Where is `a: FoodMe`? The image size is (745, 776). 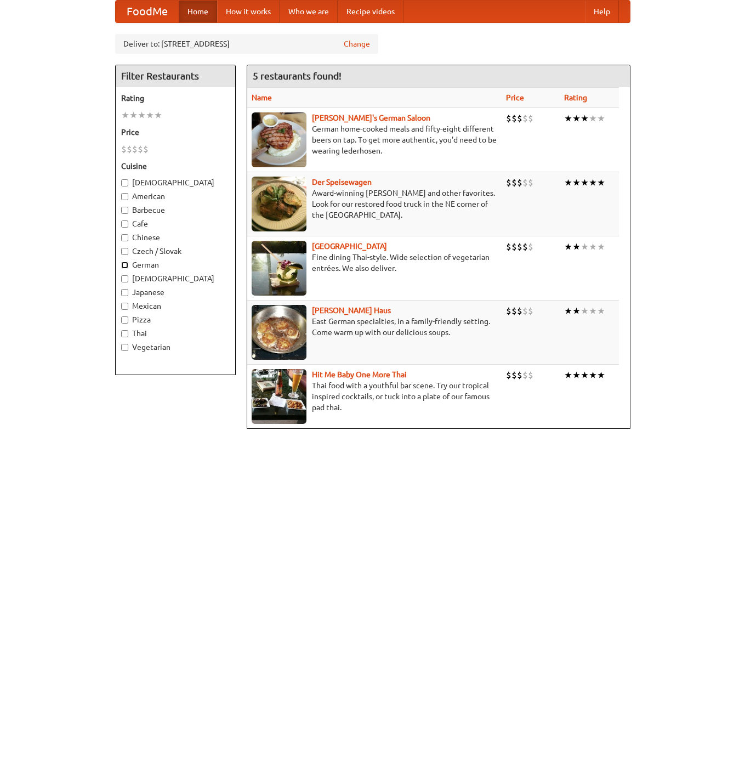 a: FoodMe is located at coordinates (147, 12).